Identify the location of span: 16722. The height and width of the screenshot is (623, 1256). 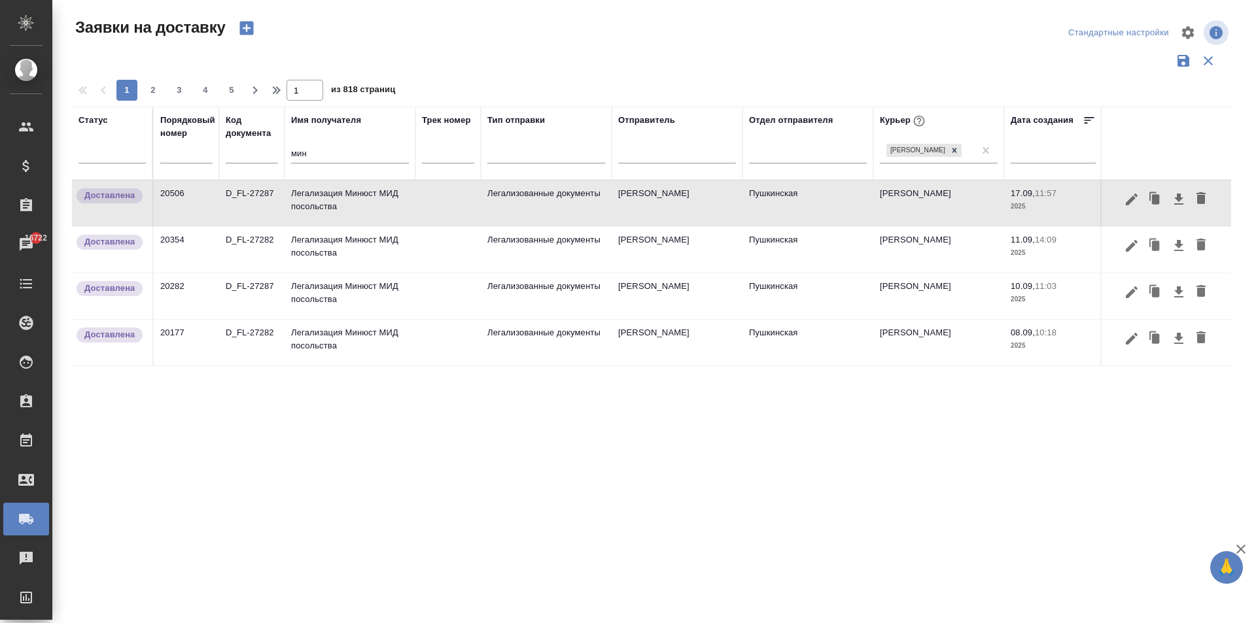
(36, 238).